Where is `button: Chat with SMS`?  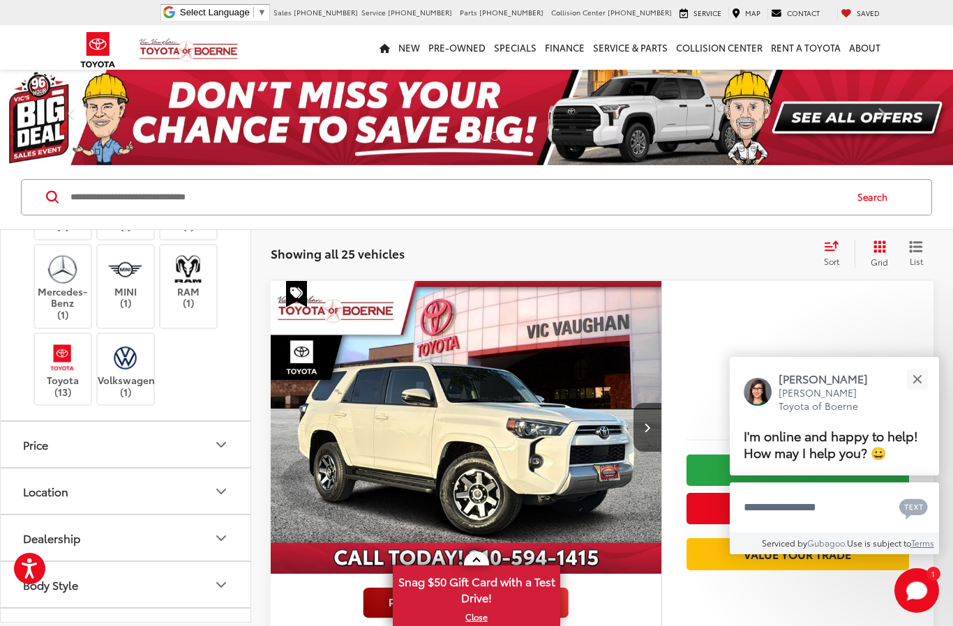
button: Chat with SMS is located at coordinates (913, 507).